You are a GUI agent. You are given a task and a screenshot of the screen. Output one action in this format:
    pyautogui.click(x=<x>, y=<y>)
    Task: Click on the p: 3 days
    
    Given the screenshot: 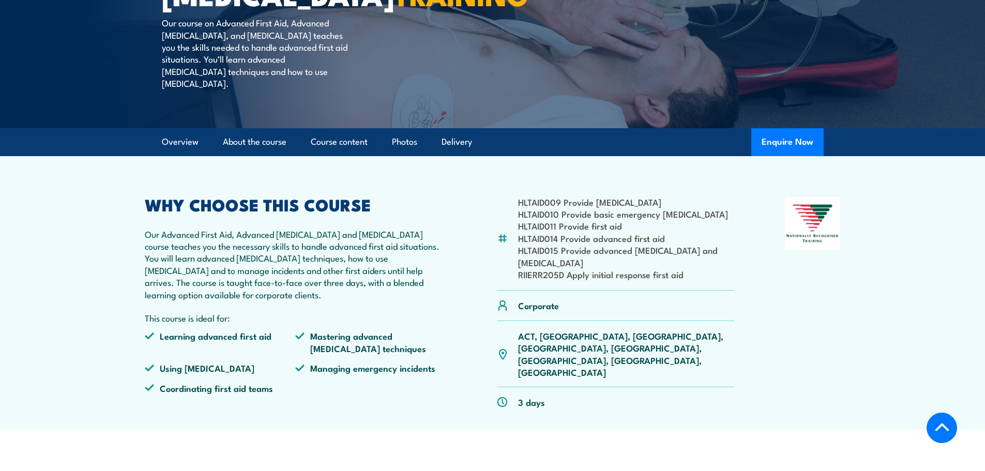 What is the action you would take?
    pyautogui.click(x=532, y=402)
    